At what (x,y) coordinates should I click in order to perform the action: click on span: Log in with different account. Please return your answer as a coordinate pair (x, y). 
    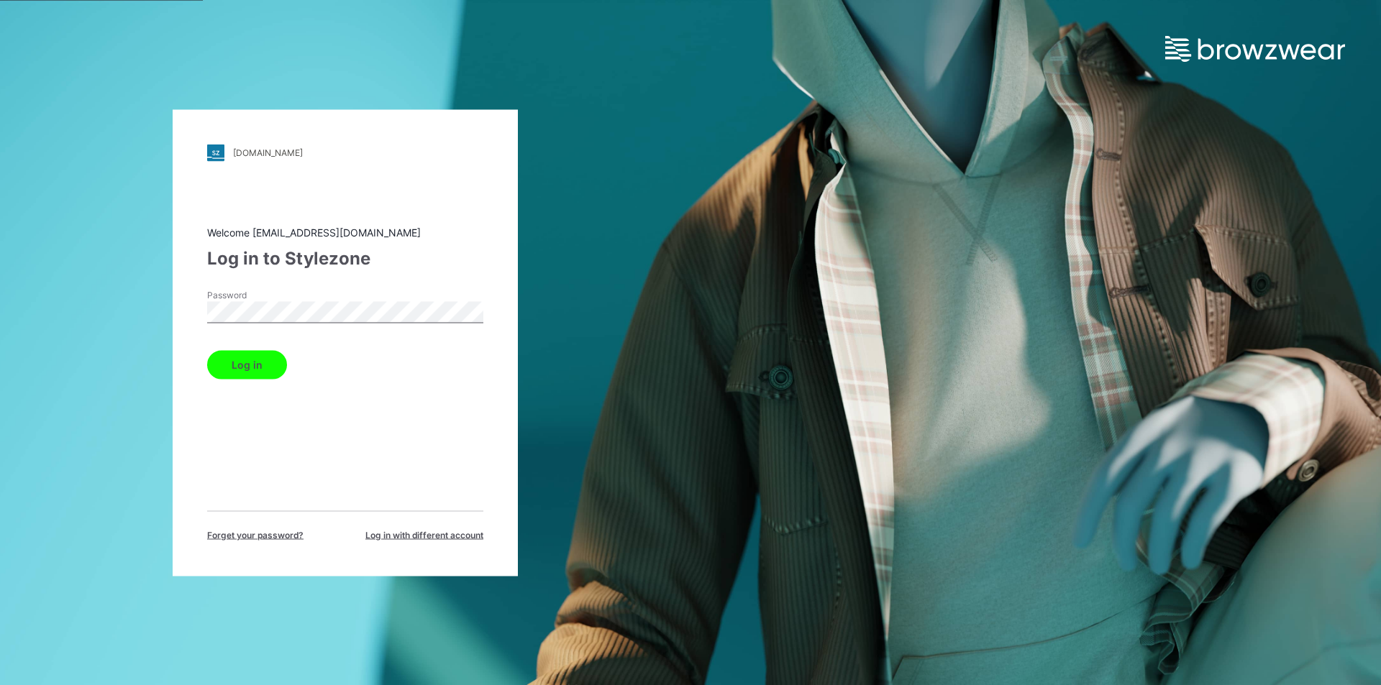
    Looking at the image, I should click on (424, 535).